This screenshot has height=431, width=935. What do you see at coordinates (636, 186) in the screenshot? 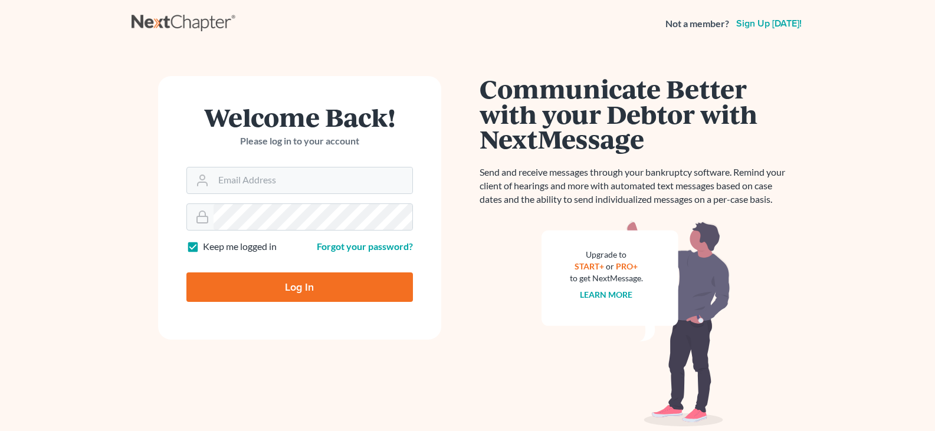
I see `p: Send and receive messages through your bankruptcy software. Remind your client of hearings and mo...` at bounding box center [636, 186].